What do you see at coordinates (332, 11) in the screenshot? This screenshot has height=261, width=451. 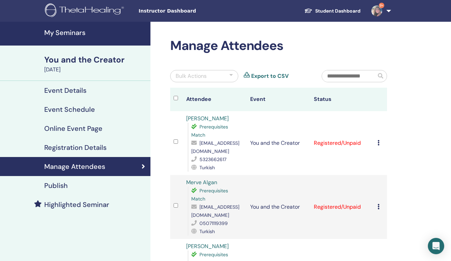 I see `a: Student Dashboard` at bounding box center [332, 11].